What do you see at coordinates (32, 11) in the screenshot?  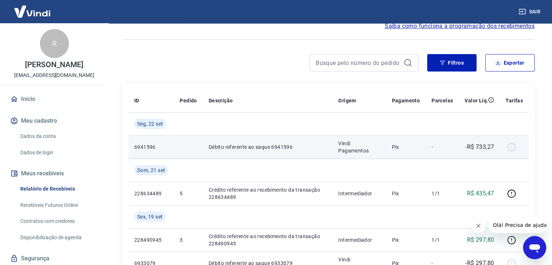 I see `img: Vindi` at bounding box center [32, 11].